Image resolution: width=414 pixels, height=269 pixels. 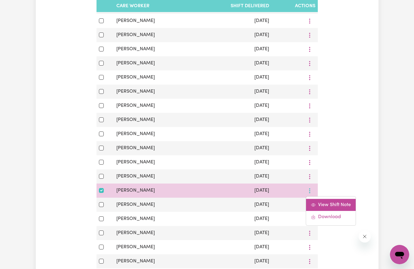 I want to click on span: Care Worker, so click(x=133, y=6).